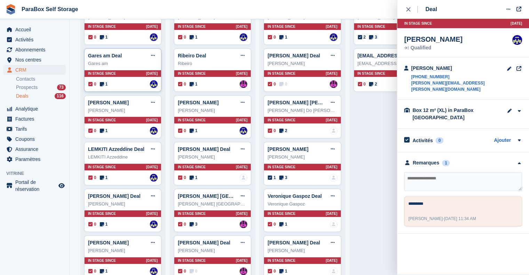 The height and width of the screenshot is (275, 529). Describe the element at coordinates (41, 87) in the screenshot. I see `a: Prospects 73` at that location.